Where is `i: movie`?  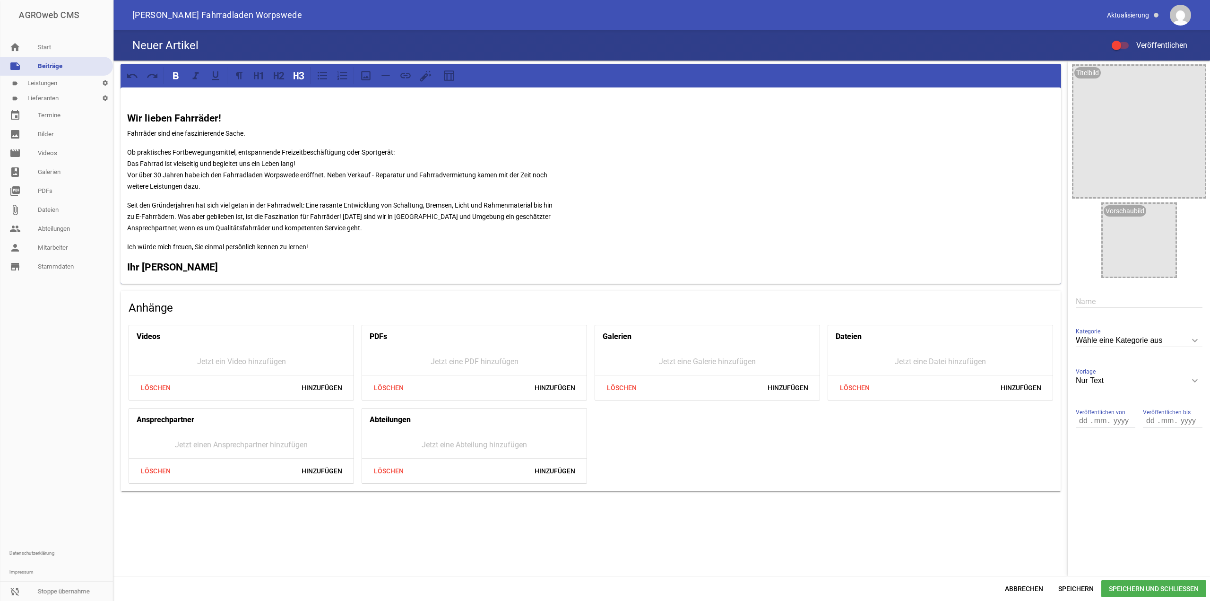
i: movie is located at coordinates (15, 153).